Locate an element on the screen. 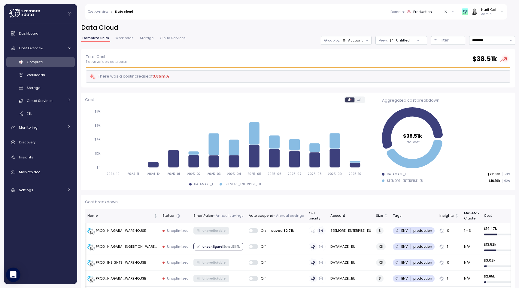  tspan: 2025-10 is located at coordinates (355, 174).